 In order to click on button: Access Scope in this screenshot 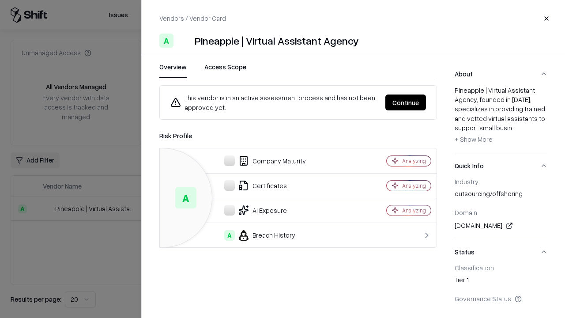, I will do `click(225, 70)`.